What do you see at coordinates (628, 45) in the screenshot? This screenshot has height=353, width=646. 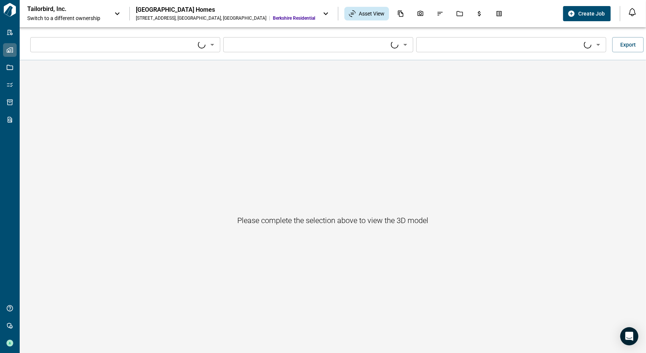 I see `button: Export` at bounding box center [628, 45].